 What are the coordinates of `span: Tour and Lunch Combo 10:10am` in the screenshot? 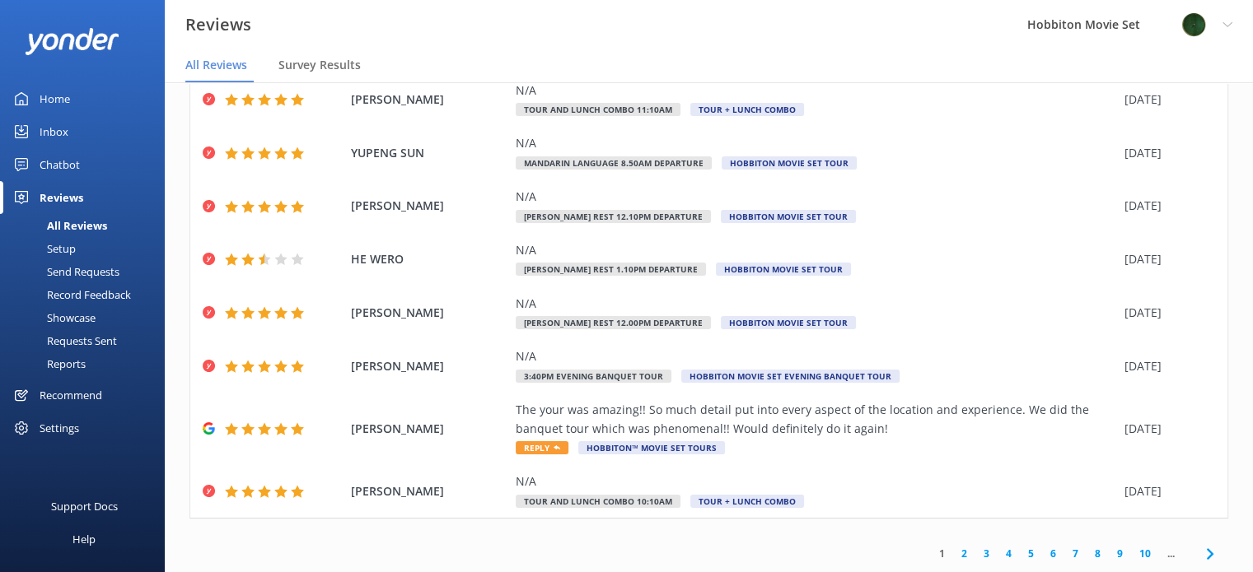 It's located at (598, 502).